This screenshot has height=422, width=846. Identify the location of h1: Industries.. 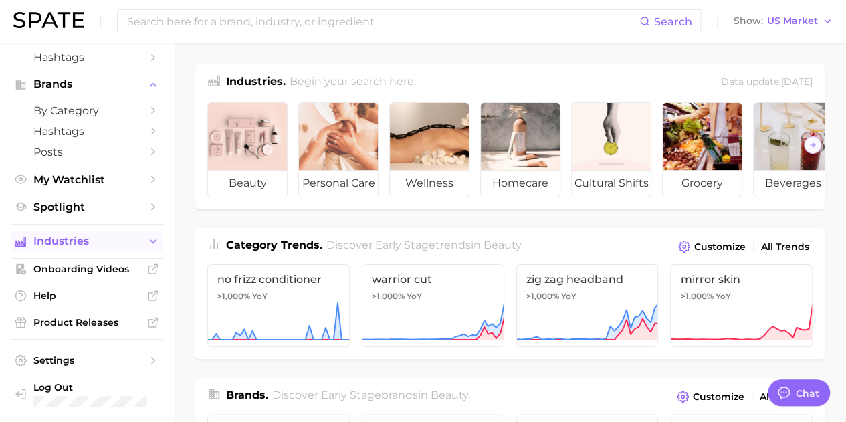
(255, 82).